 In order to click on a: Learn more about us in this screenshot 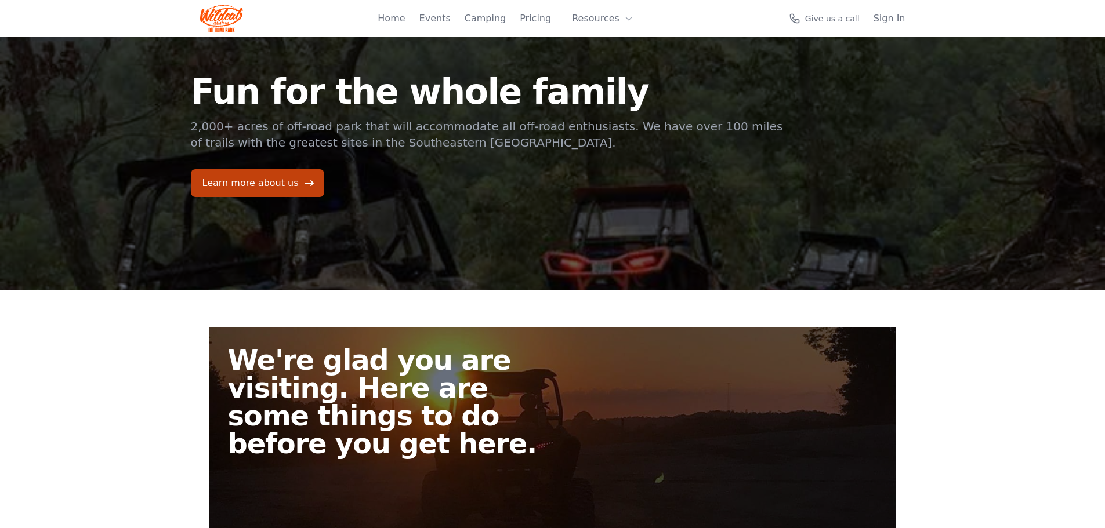, I will do `click(258, 183)`.